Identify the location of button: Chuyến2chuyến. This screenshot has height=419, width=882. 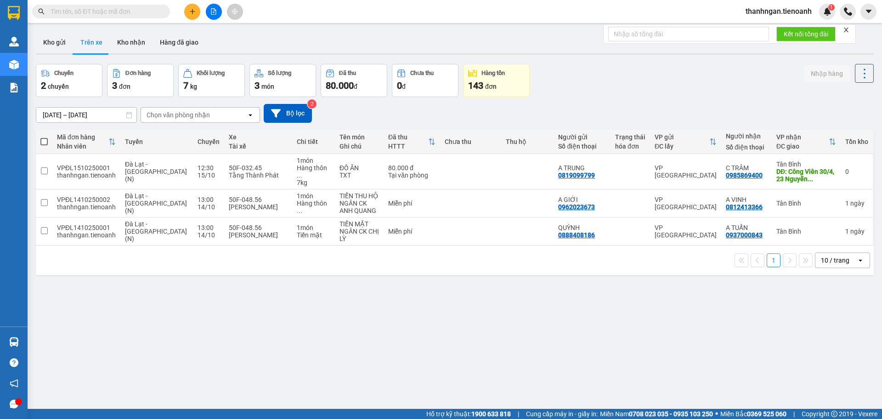
(69, 80).